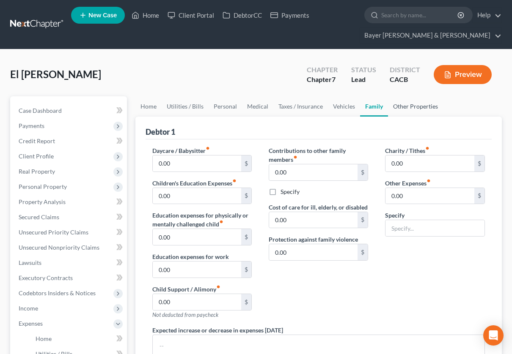 This screenshot has width=512, height=354. What do you see at coordinates (190, 257) in the screenshot?
I see `label: Education expenses for work` at bounding box center [190, 257].